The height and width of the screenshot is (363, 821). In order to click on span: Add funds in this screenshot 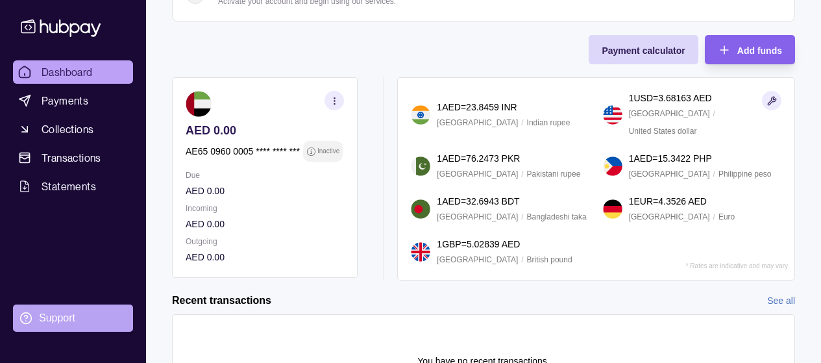, I will do `click(759, 51)`.